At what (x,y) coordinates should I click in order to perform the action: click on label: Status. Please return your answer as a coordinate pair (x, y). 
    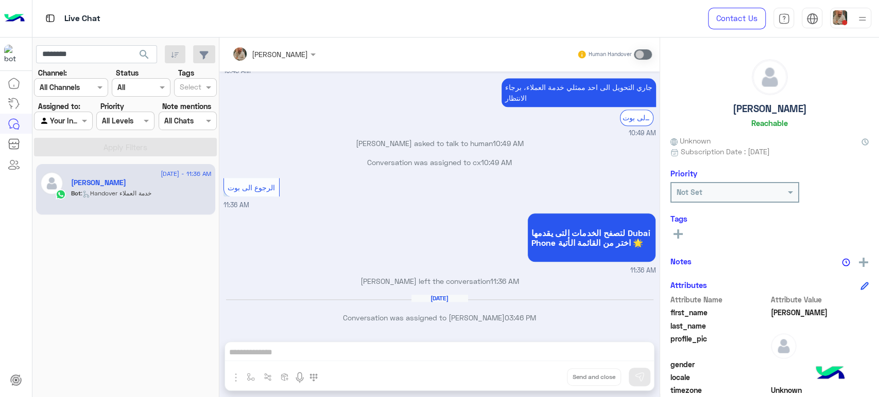
    Looking at the image, I should click on (127, 73).